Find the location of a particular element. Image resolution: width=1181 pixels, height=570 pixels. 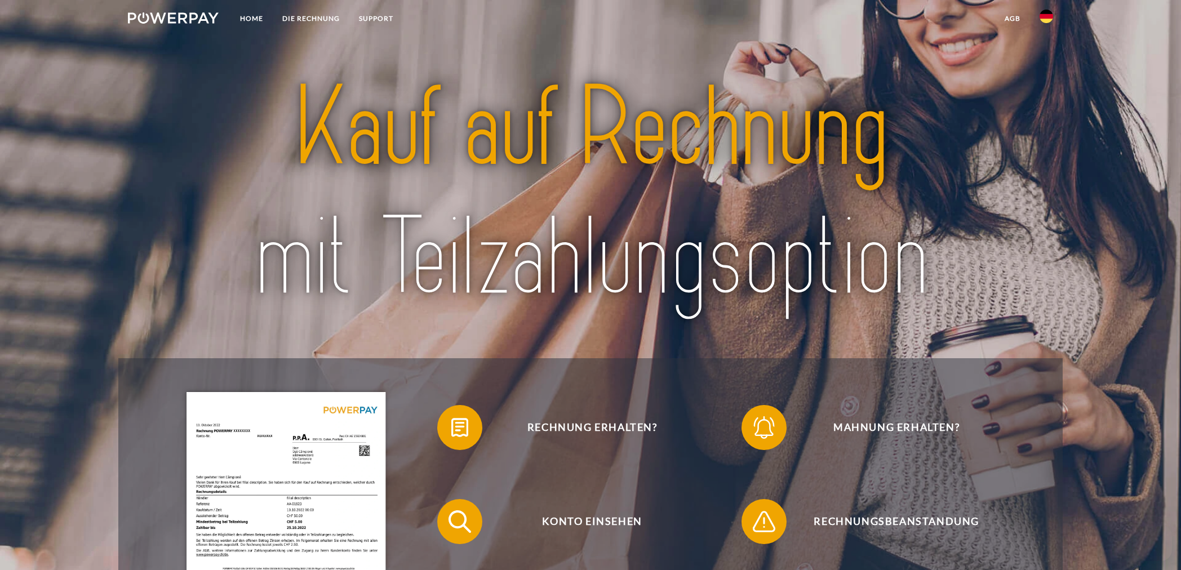

a: DIE RECHNUNG is located at coordinates (311, 19).